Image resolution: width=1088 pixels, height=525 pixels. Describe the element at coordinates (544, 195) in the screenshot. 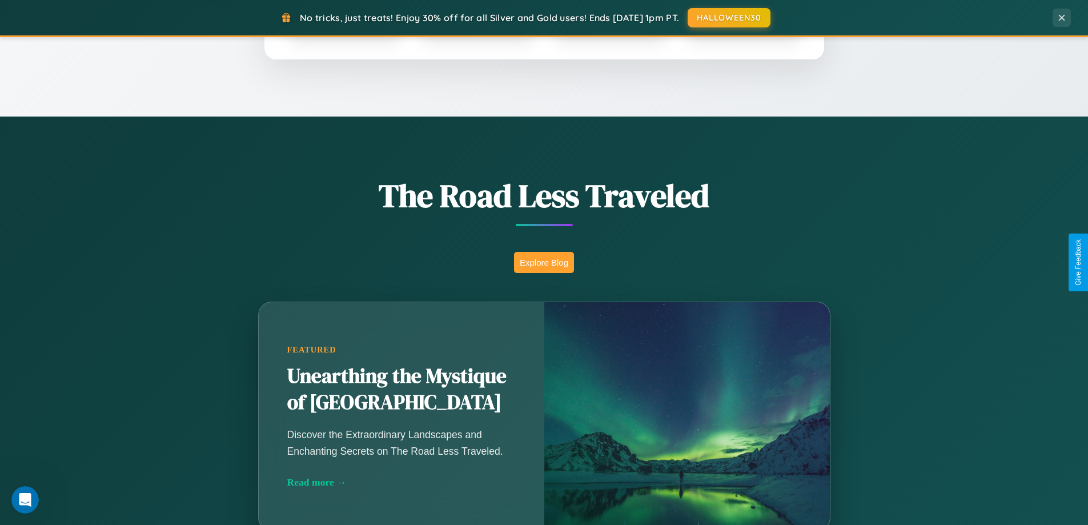

I see `h1: The Road Less Traveled` at that location.